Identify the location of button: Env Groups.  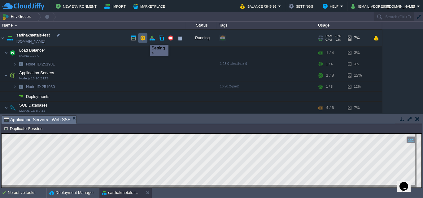
(17, 17).